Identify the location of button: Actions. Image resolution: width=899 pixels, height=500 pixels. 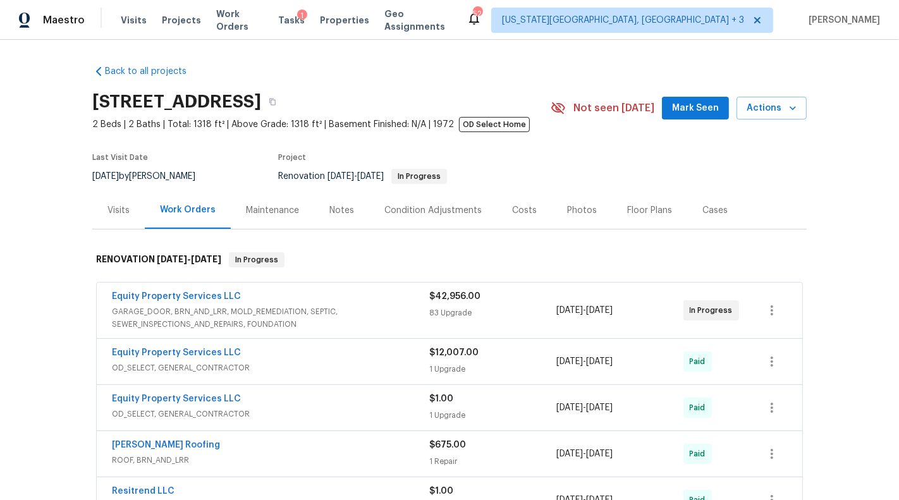
(772, 108).